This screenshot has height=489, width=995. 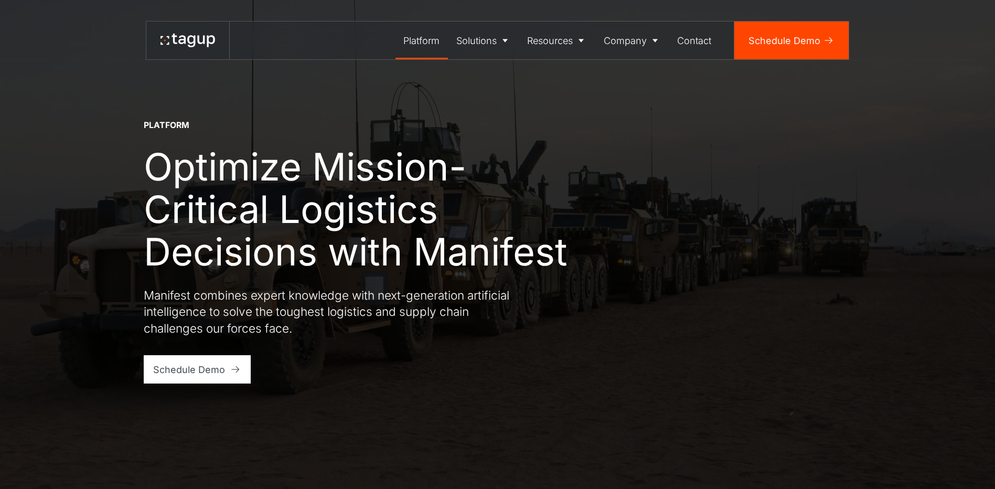 I want to click on a: Solutions, so click(x=484, y=40).